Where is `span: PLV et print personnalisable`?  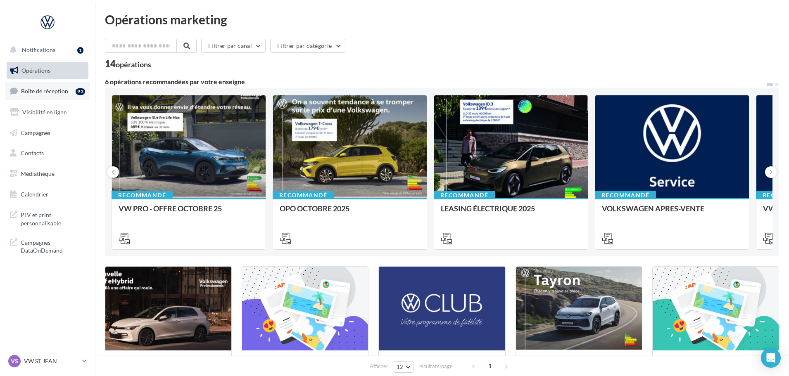
span: PLV et print personnalisable is located at coordinates (53, 218).